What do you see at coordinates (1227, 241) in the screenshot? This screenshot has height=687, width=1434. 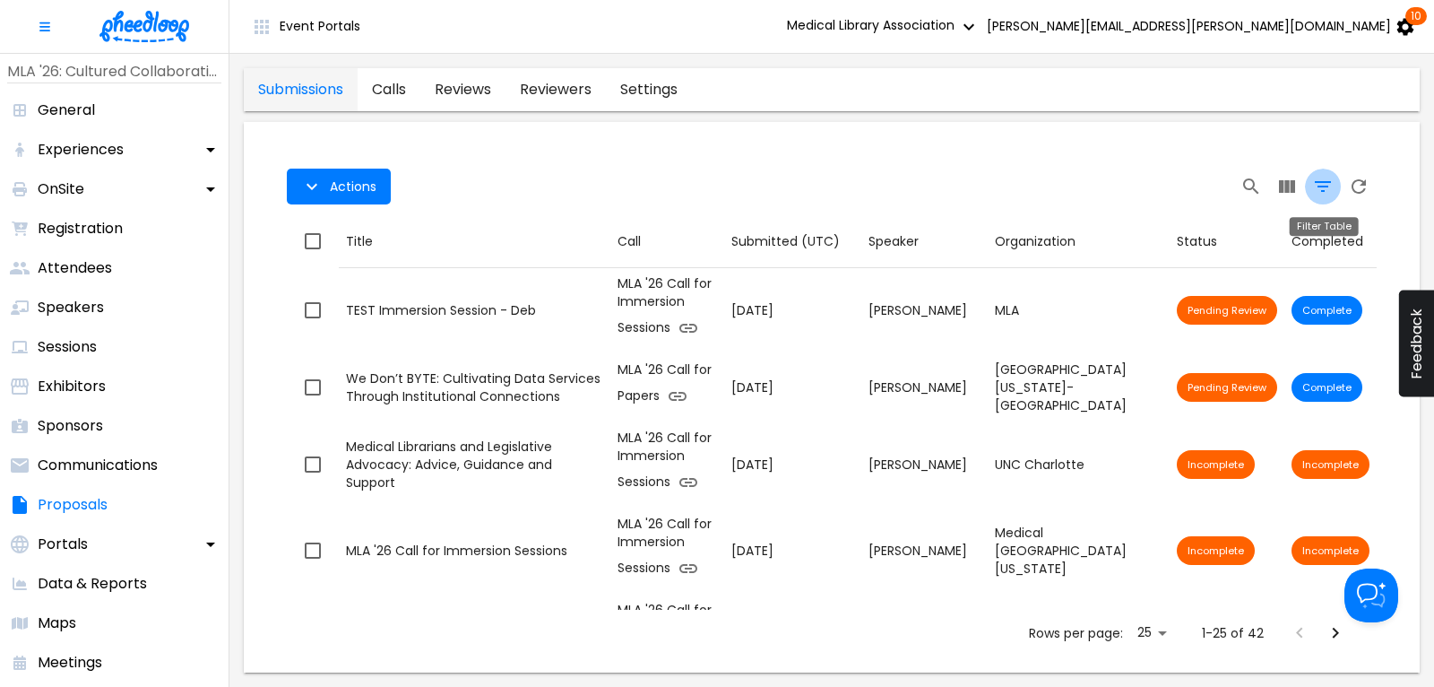 I see `div: Status` at bounding box center [1227, 241].